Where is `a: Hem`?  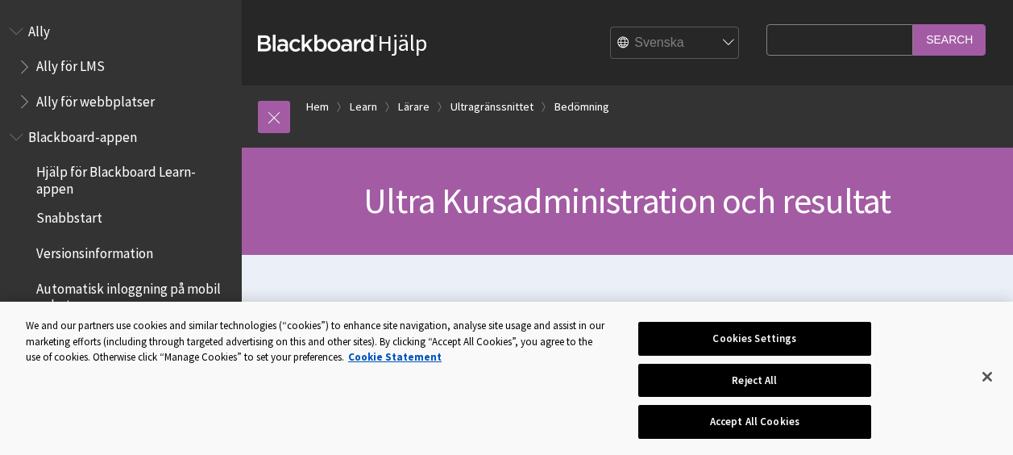
a: Hem is located at coordinates (318, 106).